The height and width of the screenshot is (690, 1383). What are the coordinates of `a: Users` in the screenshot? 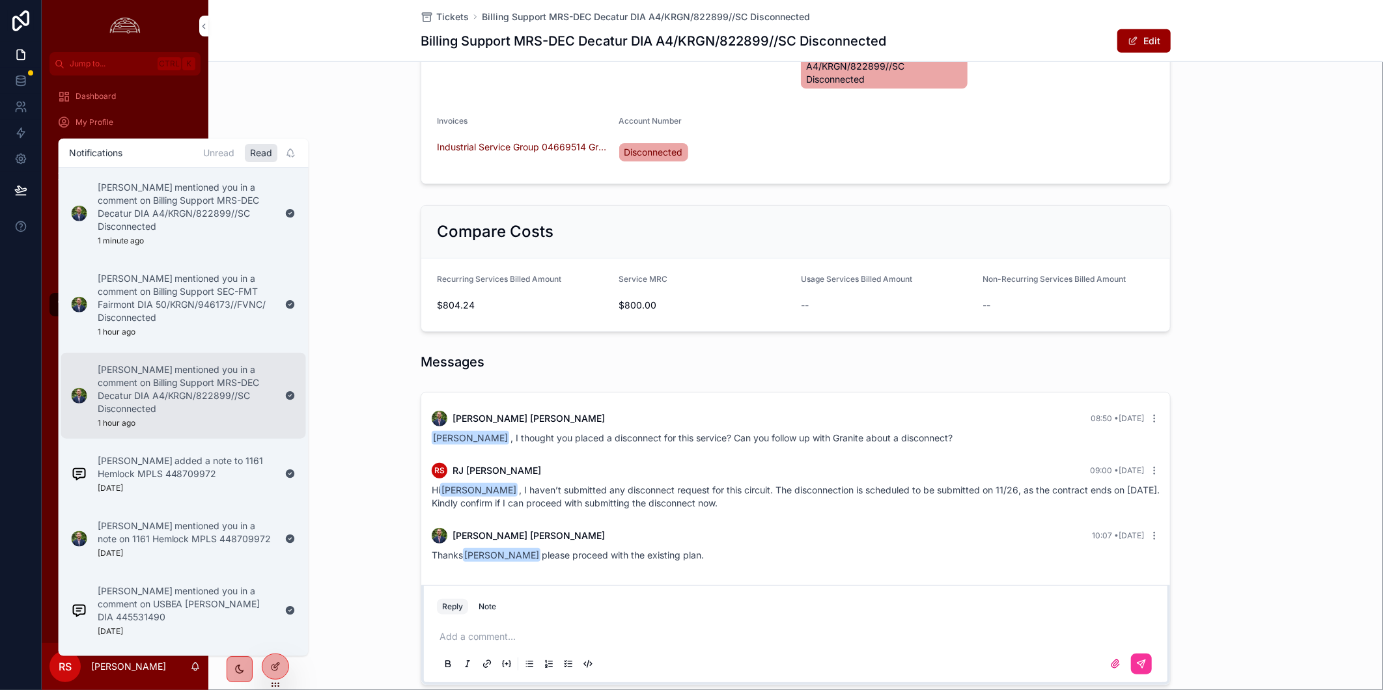 It's located at (125, 357).